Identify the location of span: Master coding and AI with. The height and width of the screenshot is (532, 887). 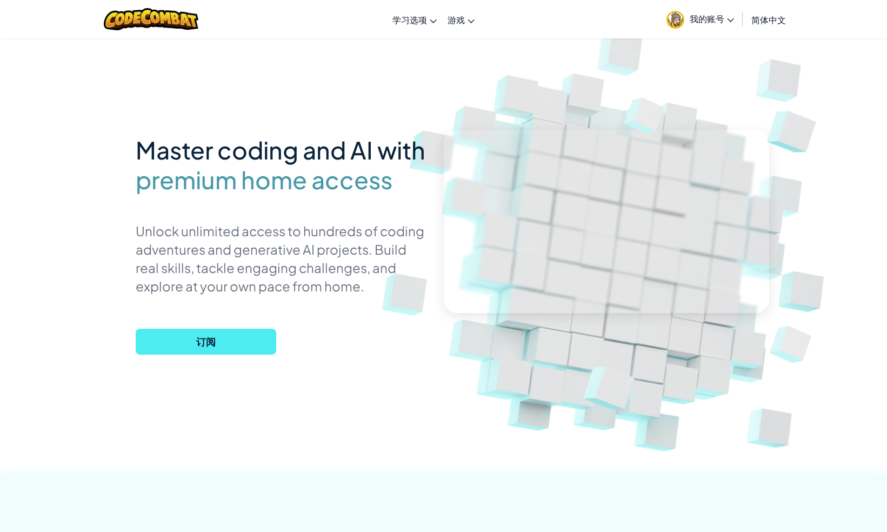
(281, 150).